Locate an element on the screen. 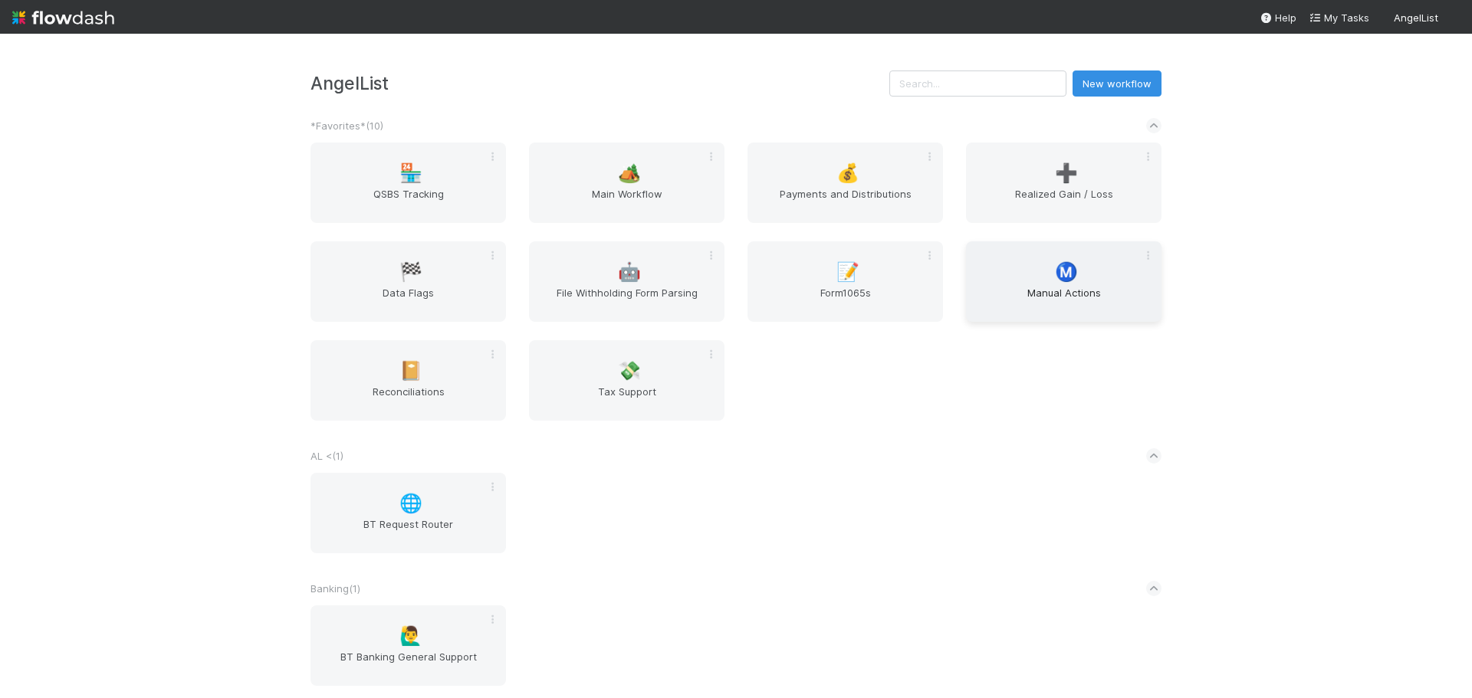 The height and width of the screenshot is (698, 1472). a: 💸Tax Support is located at coordinates (626, 380).